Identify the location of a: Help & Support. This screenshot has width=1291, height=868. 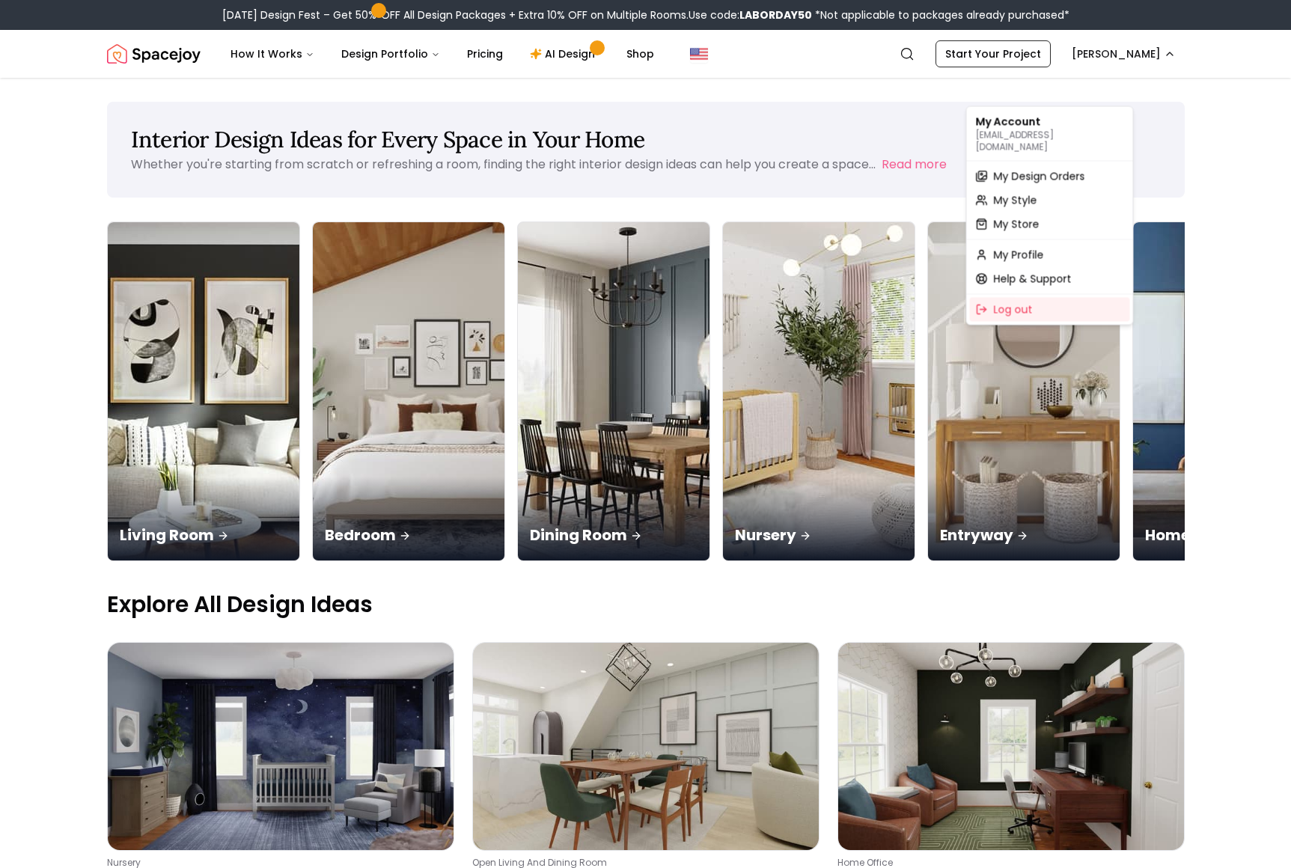
(1050, 279).